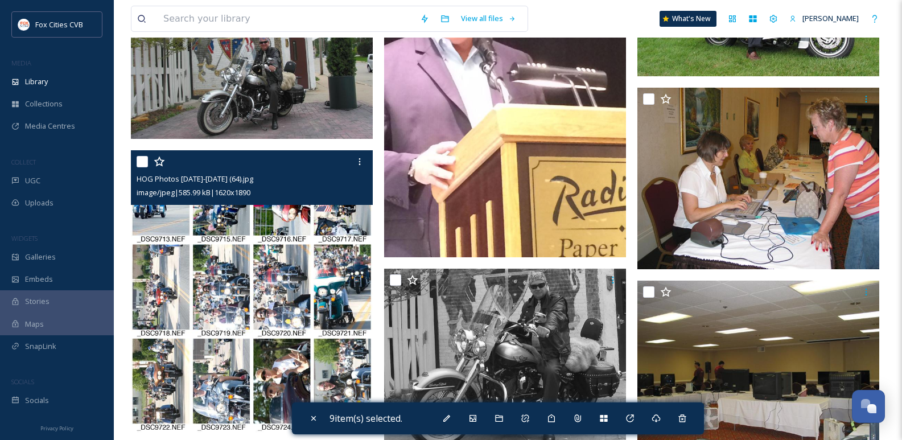 This screenshot has height=440, width=902. What do you see at coordinates (39, 203) in the screenshot?
I see `span: Uploads` at bounding box center [39, 203].